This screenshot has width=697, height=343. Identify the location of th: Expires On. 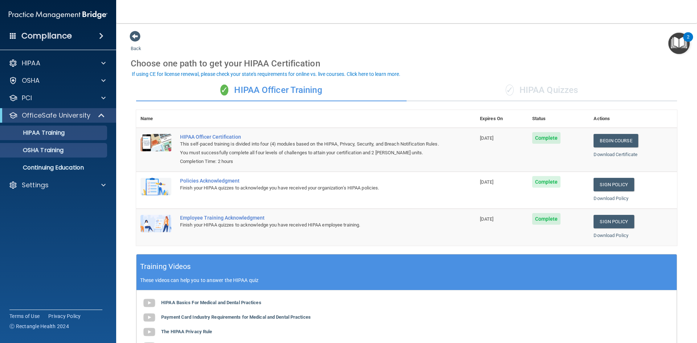
(502, 119).